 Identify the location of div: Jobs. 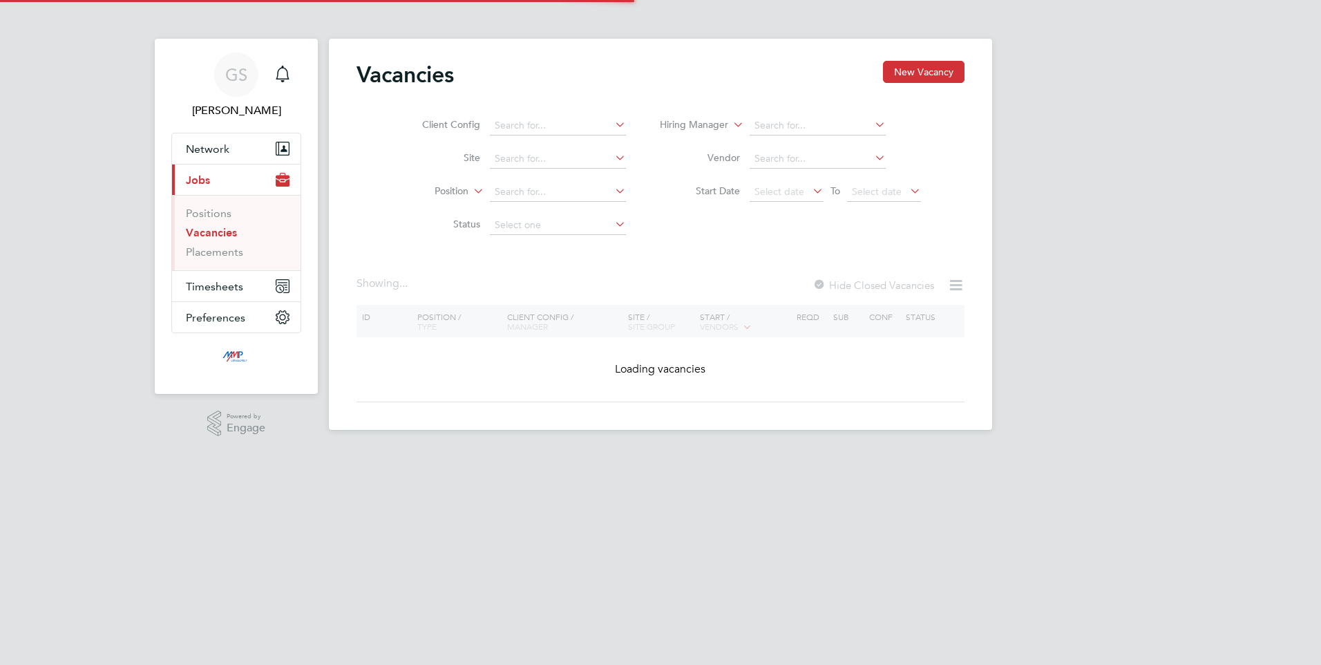
(236, 232).